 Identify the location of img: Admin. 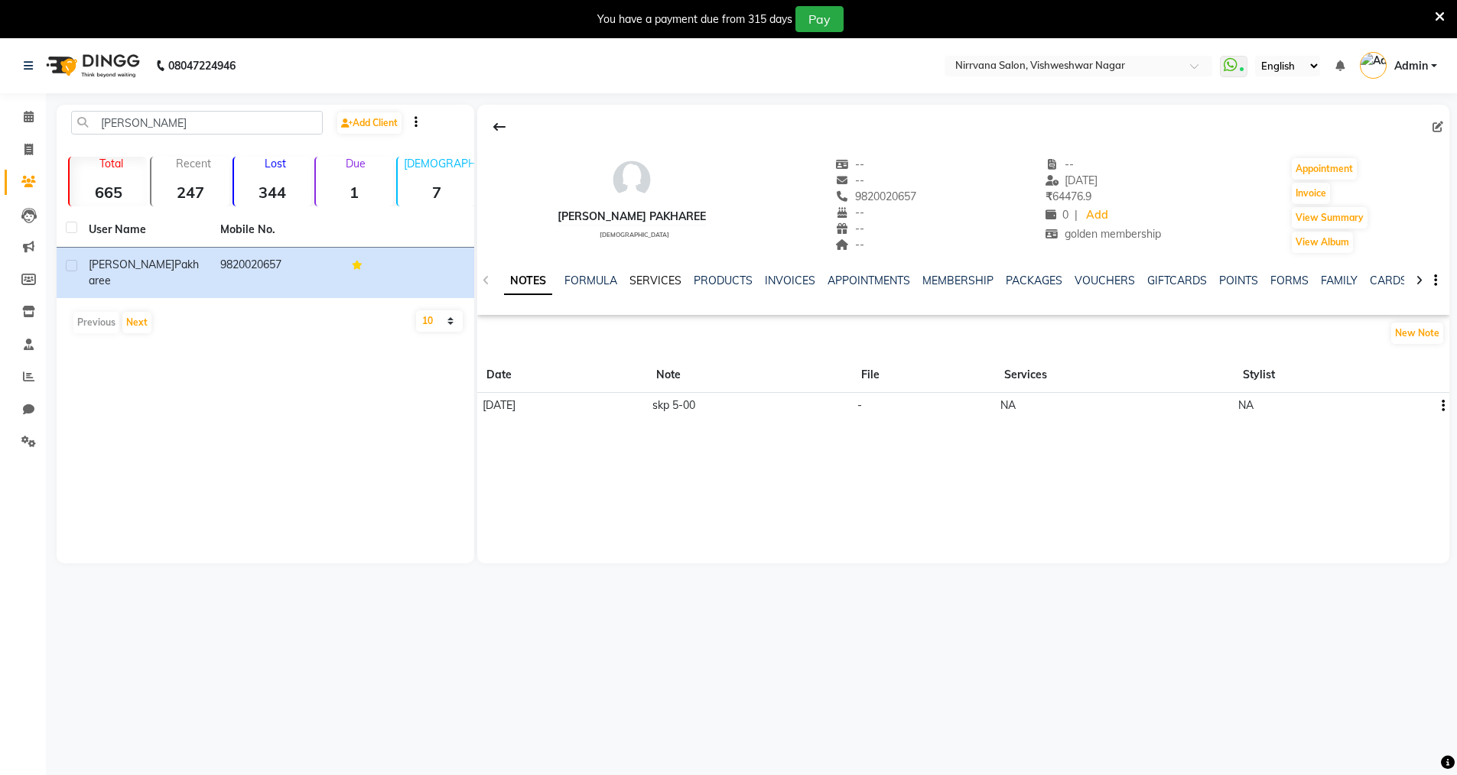
(1373, 65).